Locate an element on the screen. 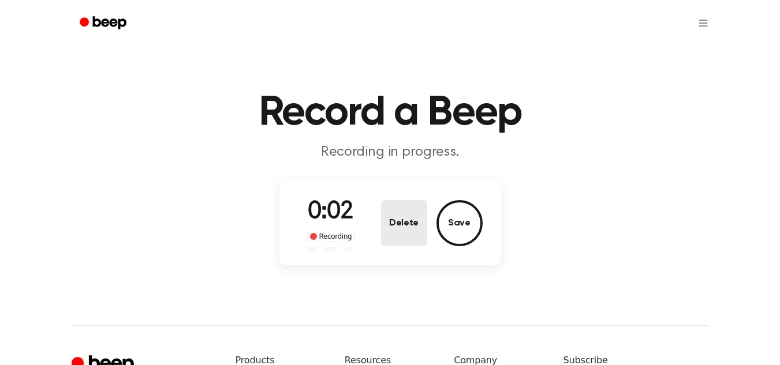 Image resolution: width=780 pixels, height=365 pixels. p: Recording in progress. is located at coordinates (390, 152).